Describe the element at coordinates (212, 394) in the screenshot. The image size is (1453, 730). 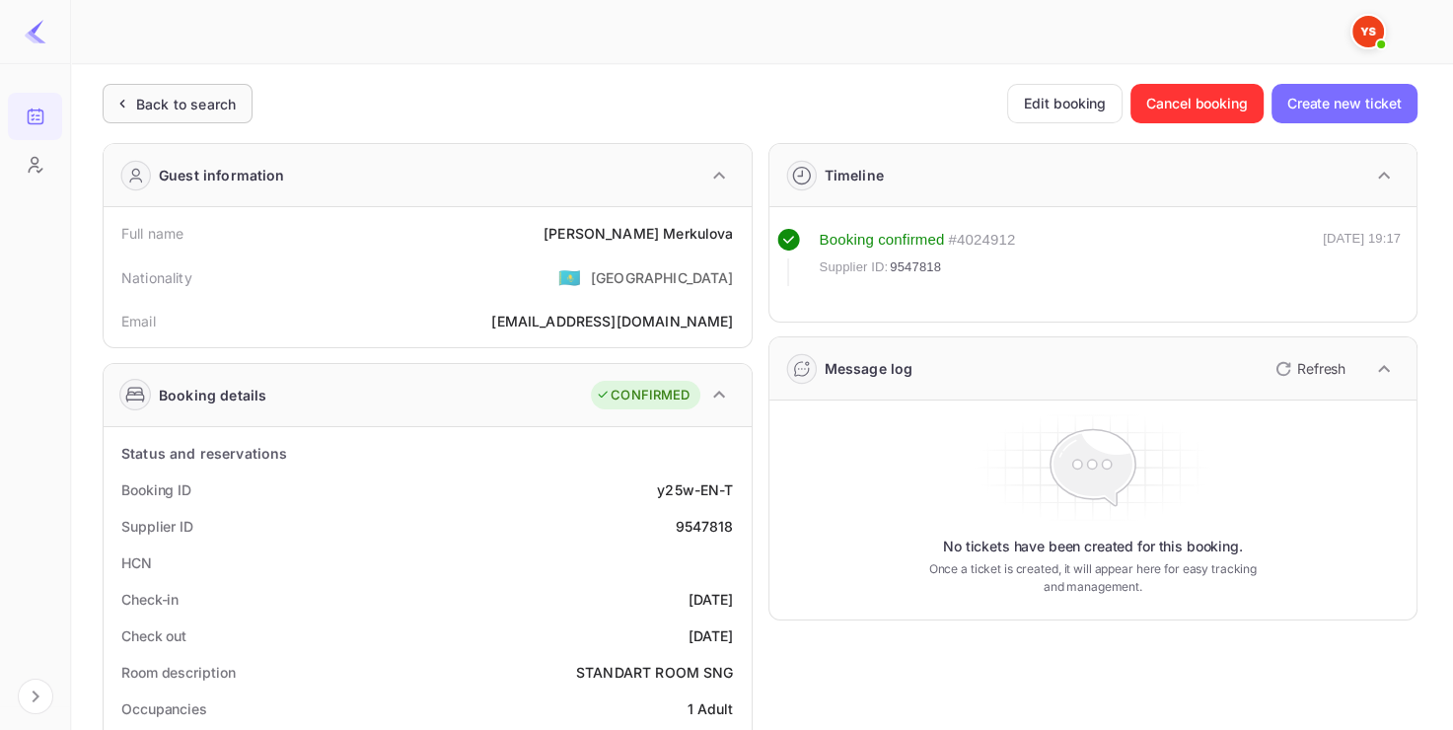
I see `div: Booking details` at that location.